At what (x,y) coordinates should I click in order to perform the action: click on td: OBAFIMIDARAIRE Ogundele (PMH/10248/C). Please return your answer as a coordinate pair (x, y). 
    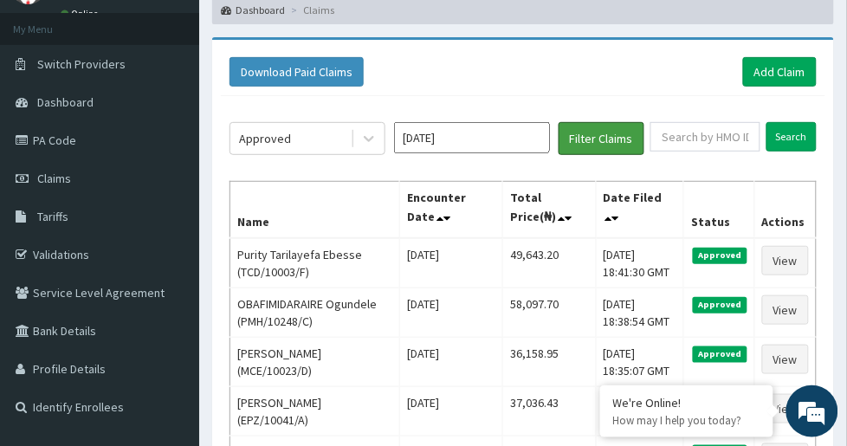
    Looking at the image, I should click on (315, 312).